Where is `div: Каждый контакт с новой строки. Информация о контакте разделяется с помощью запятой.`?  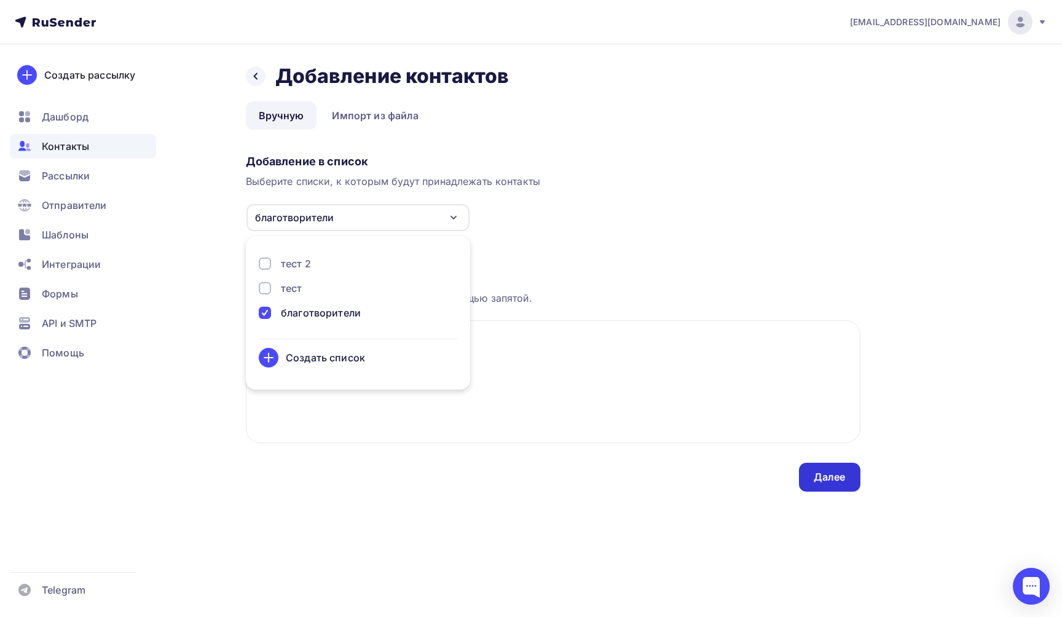 div: Каждый контакт с новой строки. Информация о контакте разделяется с помощью запятой. is located at coordinates (553, 291).